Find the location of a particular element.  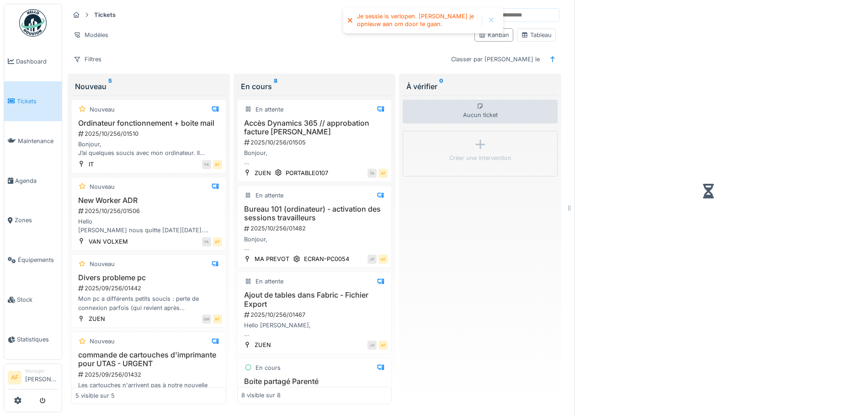

div: MA PREVOT is located at coordinates (272, 259).